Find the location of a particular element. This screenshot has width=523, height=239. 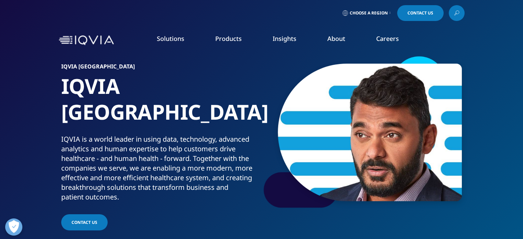

div: IQVIA is a world leader in using data, technology, advanced analytics and human expertise to help... is located at coordinates (160, 168).